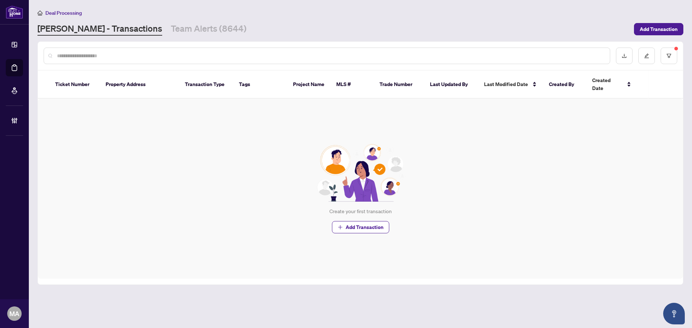 This screenshot has width=692, height=328. I want to click on th: Tags, so click(260, 85).